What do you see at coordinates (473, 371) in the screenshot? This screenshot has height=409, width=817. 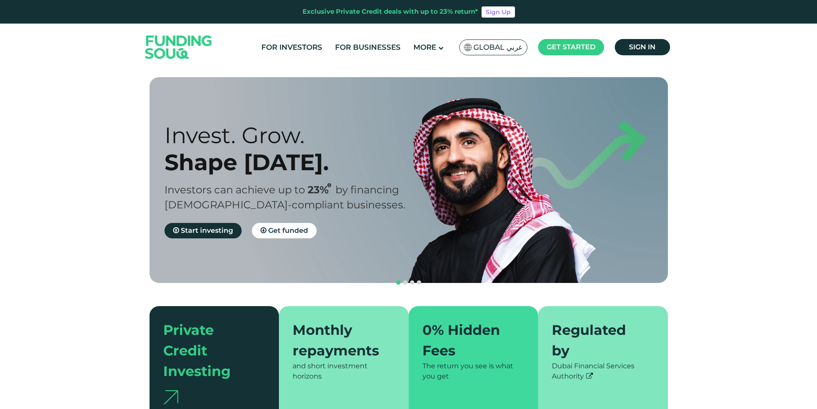 I see `div: The return you see is what you get` at bounding box center [473, 371].